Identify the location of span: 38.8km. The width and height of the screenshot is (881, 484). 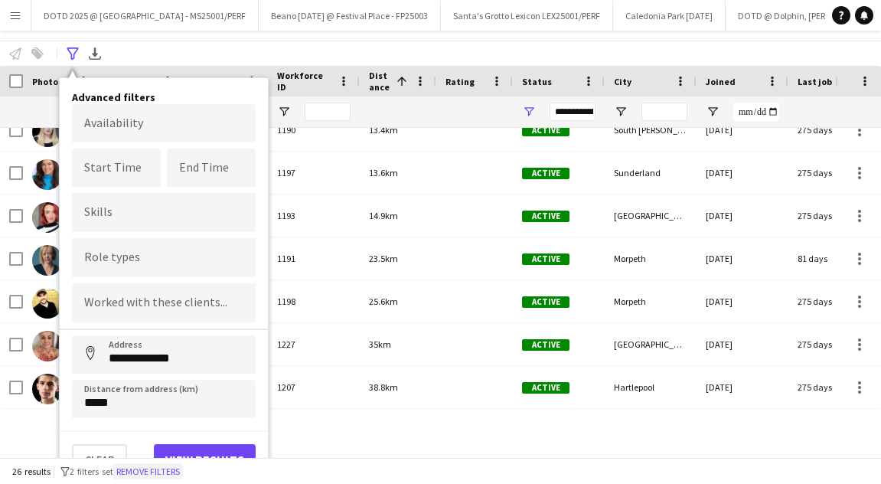
(383, 386).